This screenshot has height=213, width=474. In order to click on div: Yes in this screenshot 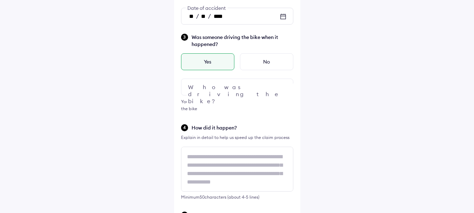, I will do `click(208, 62)`.